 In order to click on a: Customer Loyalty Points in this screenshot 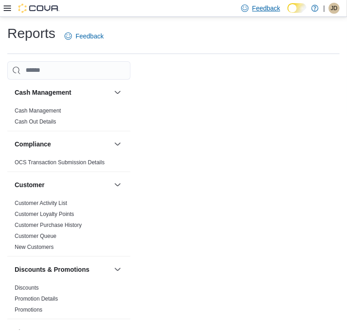, I will do `click(44, 214)`.